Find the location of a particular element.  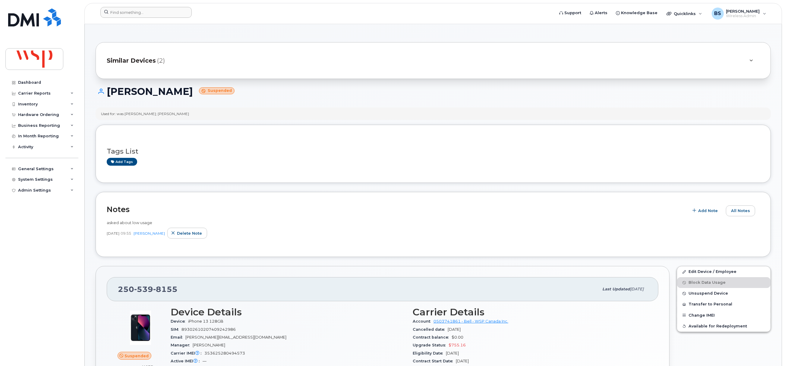

span: Contract balance is located at coordinates (432, 337).